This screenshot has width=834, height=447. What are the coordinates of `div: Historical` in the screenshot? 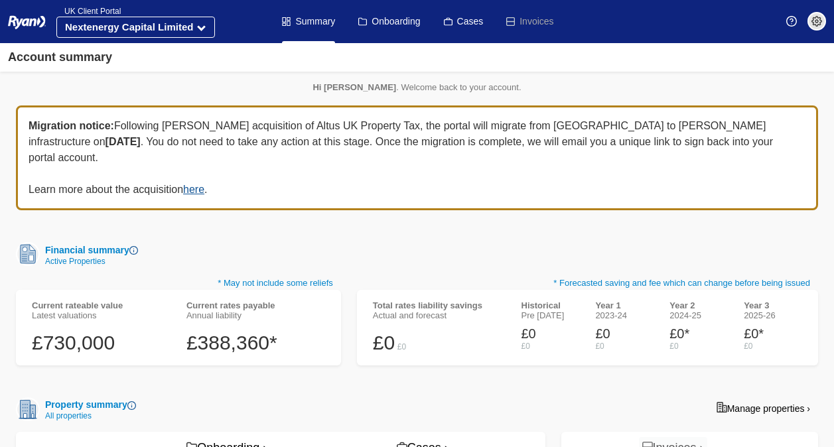 It's located at (551, 305).